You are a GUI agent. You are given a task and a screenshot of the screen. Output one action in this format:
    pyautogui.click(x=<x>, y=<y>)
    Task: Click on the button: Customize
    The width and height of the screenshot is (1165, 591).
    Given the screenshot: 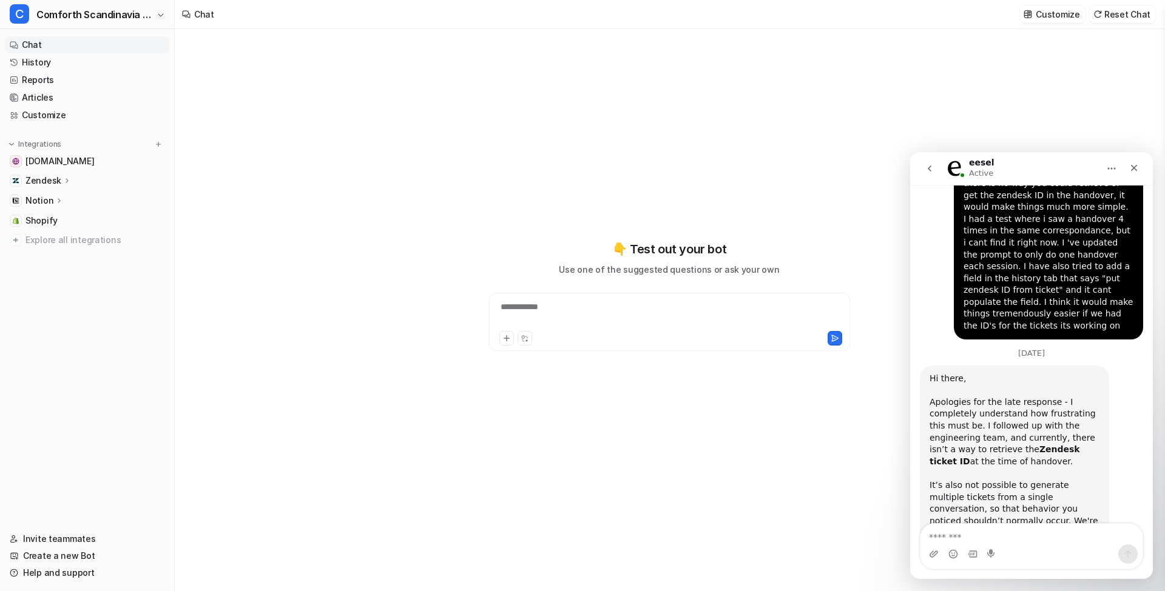 What is the action you would take?
    pyautogui.click(x=1052, y=14)
    